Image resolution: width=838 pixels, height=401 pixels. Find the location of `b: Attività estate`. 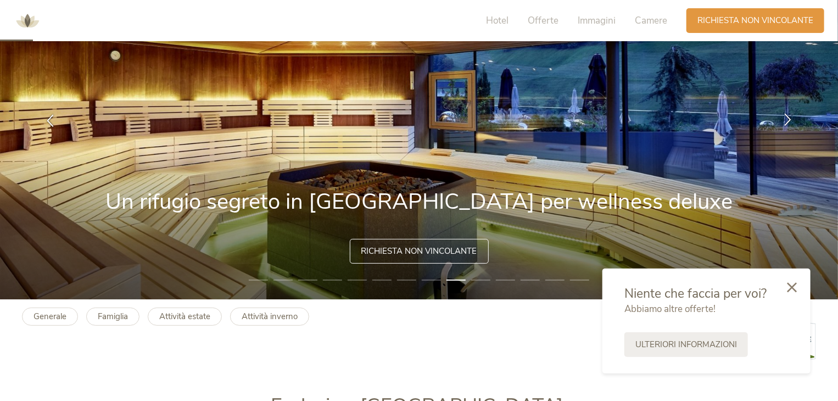

b: Attività estate is located at coordinates (185, 316).